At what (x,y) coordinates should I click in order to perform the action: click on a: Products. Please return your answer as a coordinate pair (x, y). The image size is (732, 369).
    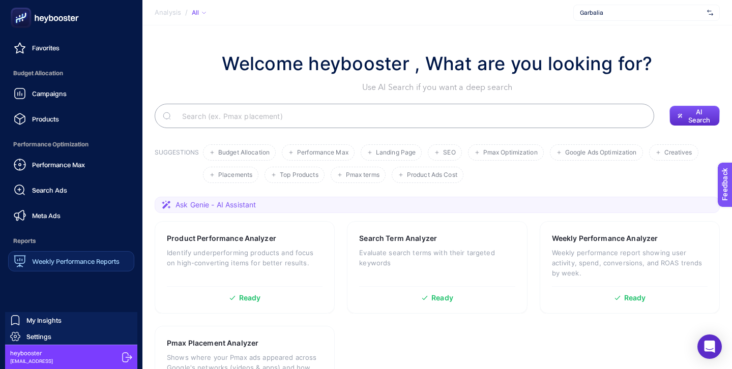
    Looking at the image, I should click on (71, 119).